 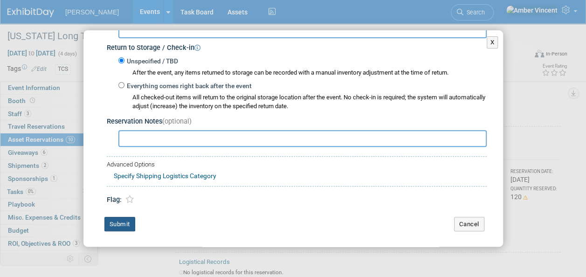 I want to click on label: Unspecified / TBD, so click(x=151, y=62).